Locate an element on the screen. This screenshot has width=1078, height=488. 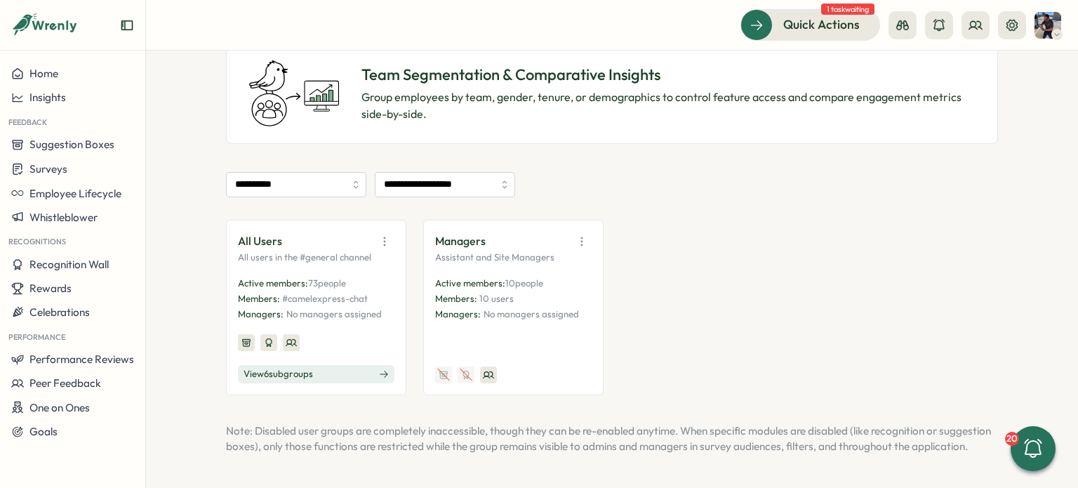
p: Note: Disabled user groups are completely inaccessible, though they can be re-enabled anytime. Wh... is located at coordinates (612, 439).